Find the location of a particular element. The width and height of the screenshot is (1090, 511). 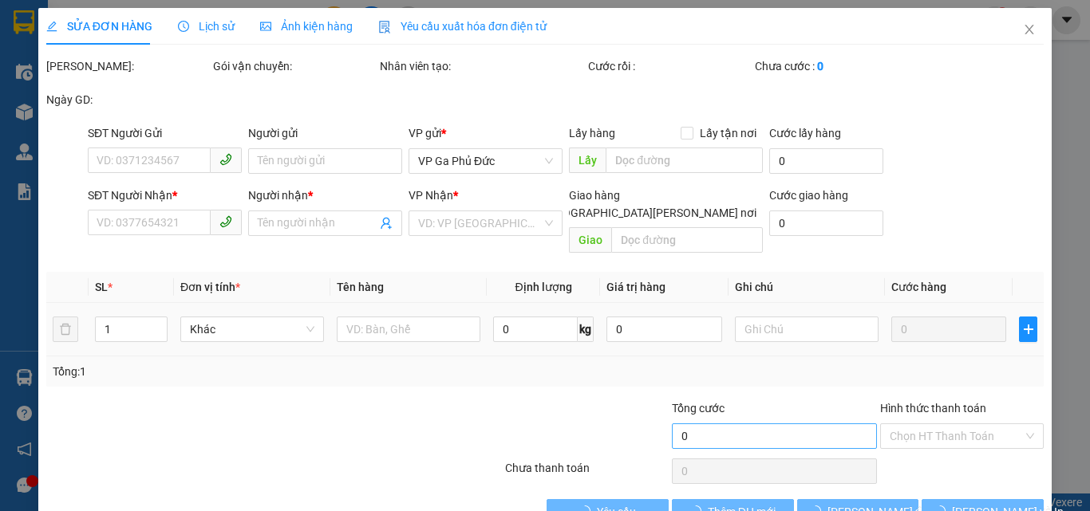

input: VD: Bàn, Ghế is located at coordinates (409, 330).